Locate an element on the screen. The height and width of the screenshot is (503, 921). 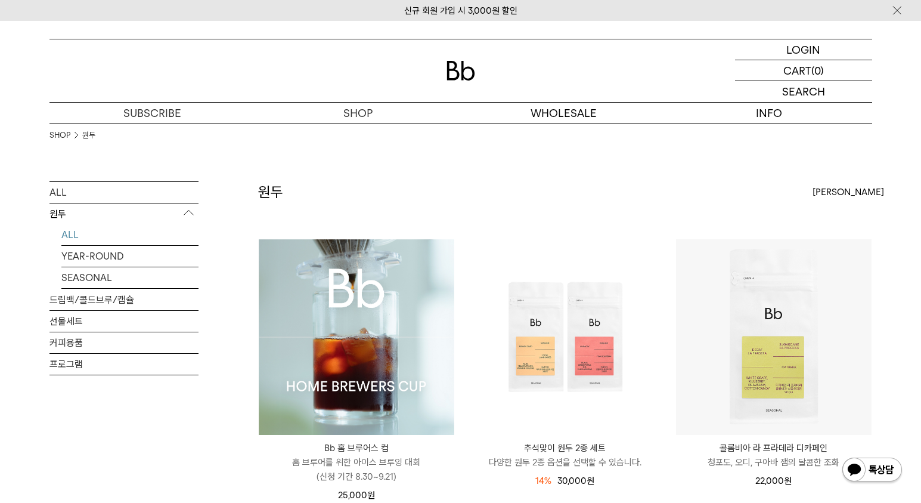
img: 카카오톡 채널 1:1 채팅 버튼 is located at coordinates (872, 470).